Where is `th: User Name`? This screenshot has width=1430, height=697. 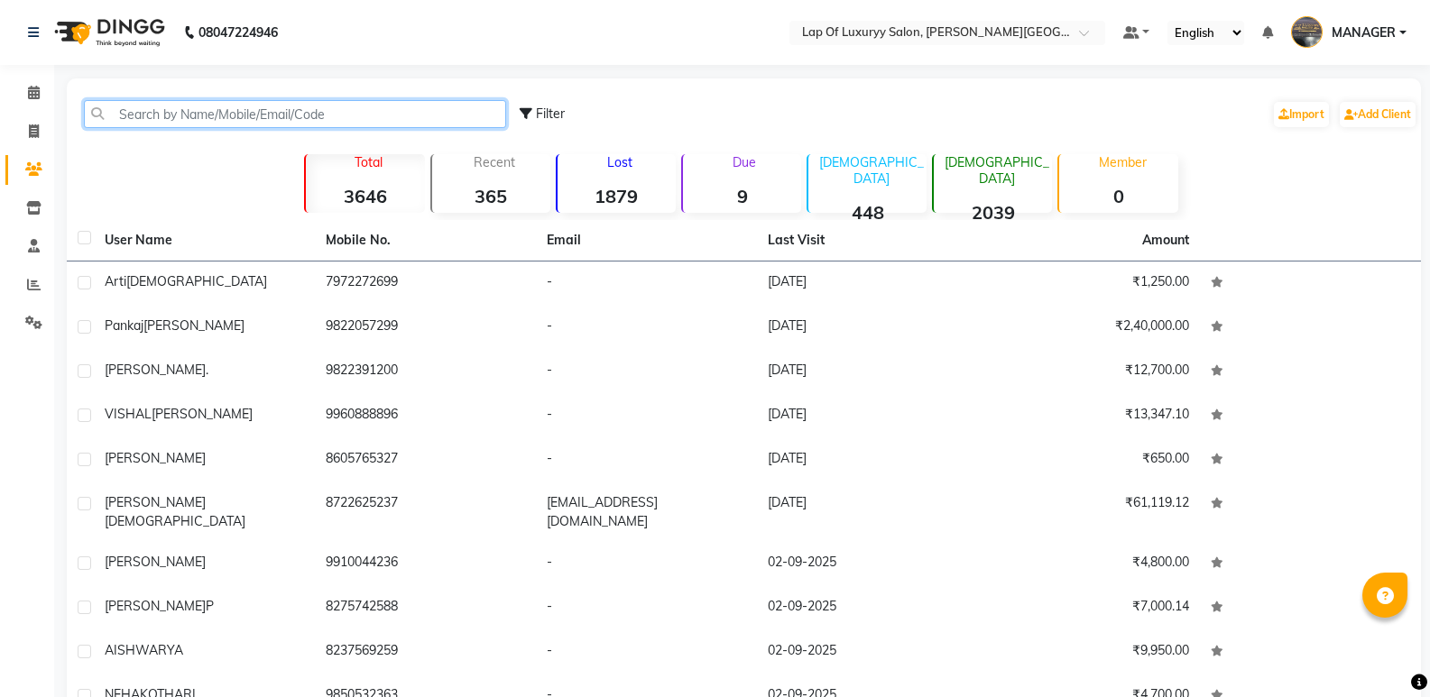
th: User Name is located at coordinates (204, 241).